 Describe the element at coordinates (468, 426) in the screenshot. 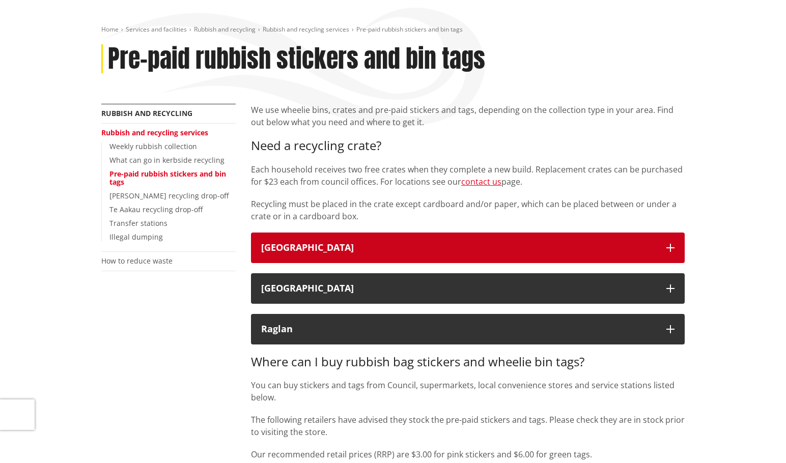

I see `p: The following retailers have advised they stock the pre-paid stickers and tags. Please check they...` at that location.